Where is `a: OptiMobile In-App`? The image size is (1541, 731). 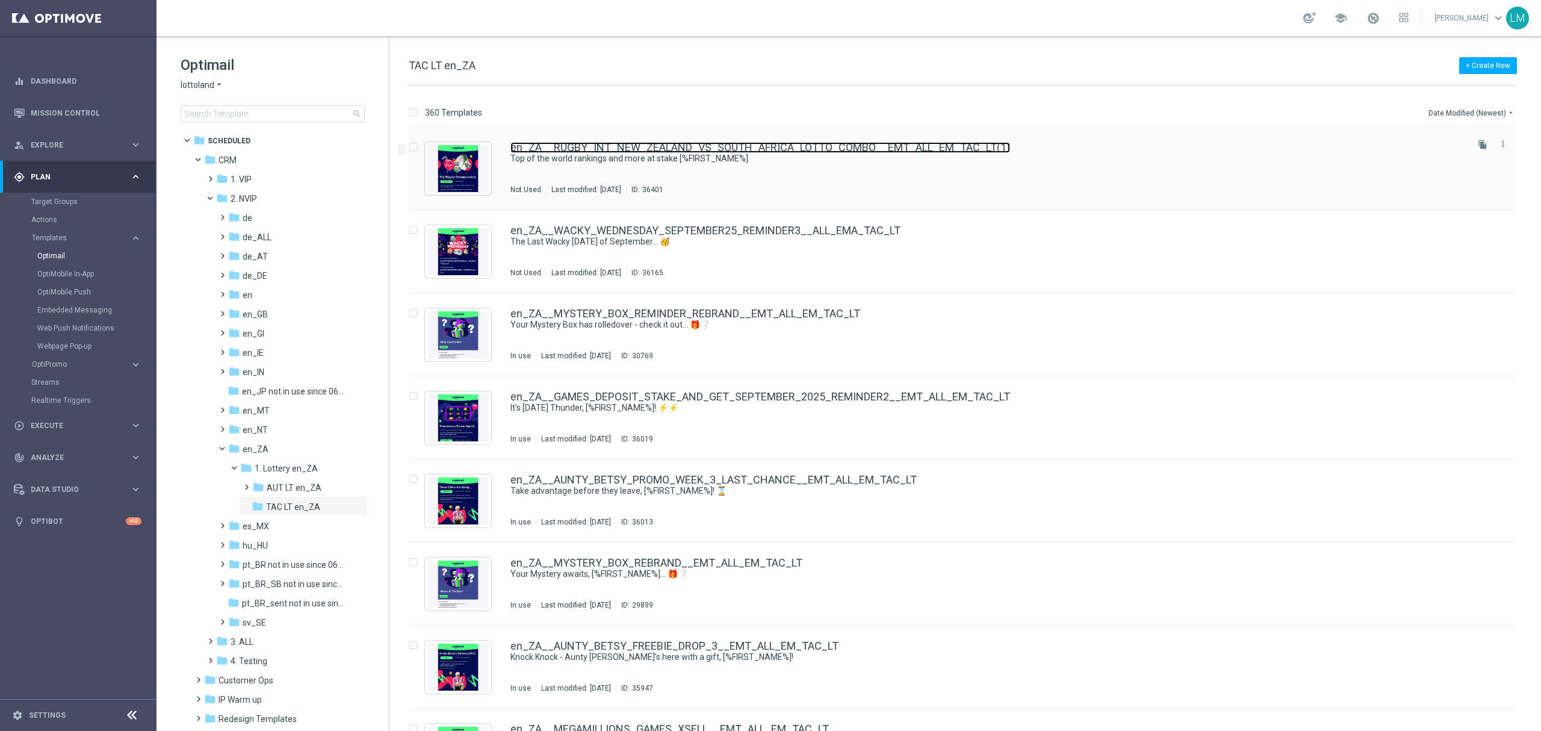 a: OptiMobile In-App is located at coordinates (81, 274).